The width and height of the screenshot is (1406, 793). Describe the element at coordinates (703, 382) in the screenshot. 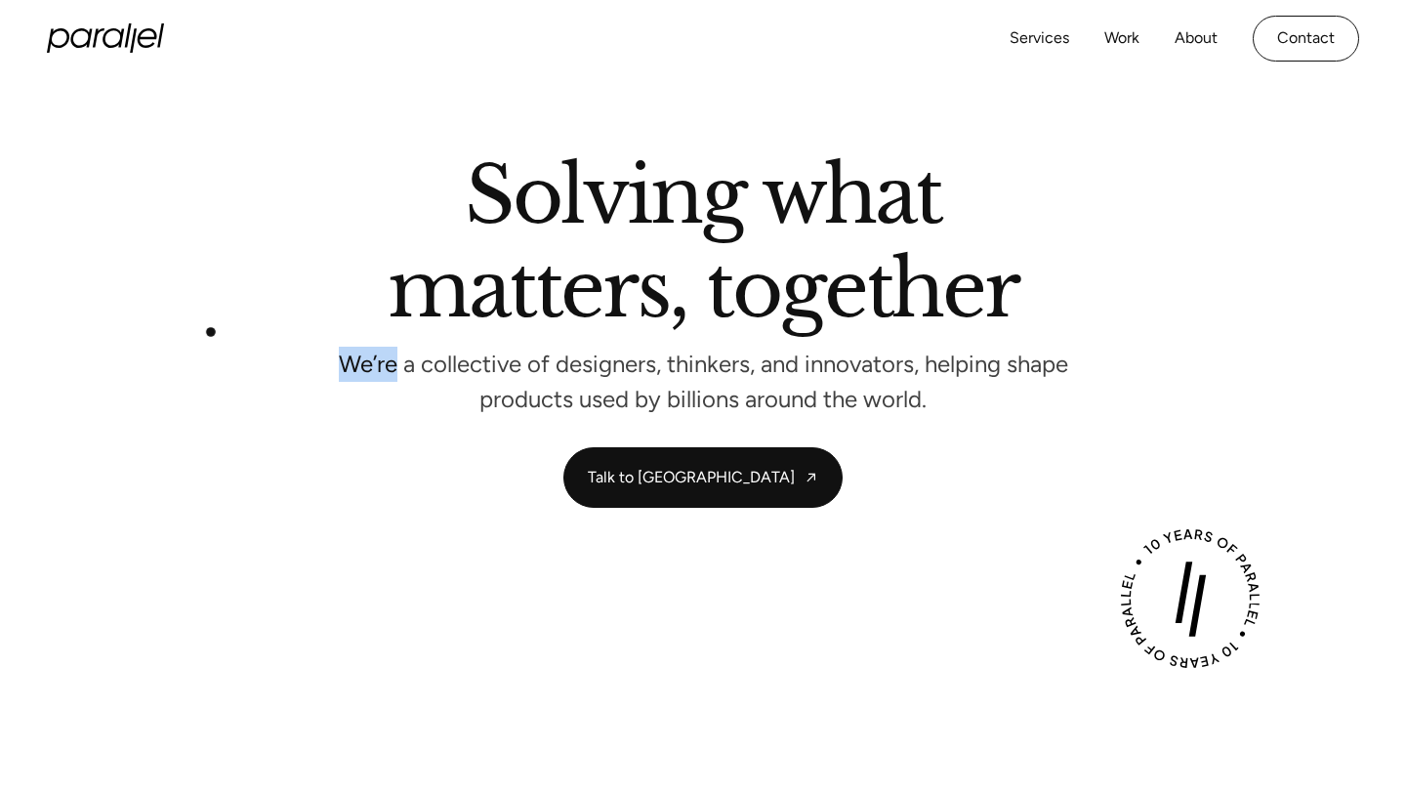

I see `p: We’re a collective of designers, thinkers, and innovators, helping shape products used by billion...` at that location.